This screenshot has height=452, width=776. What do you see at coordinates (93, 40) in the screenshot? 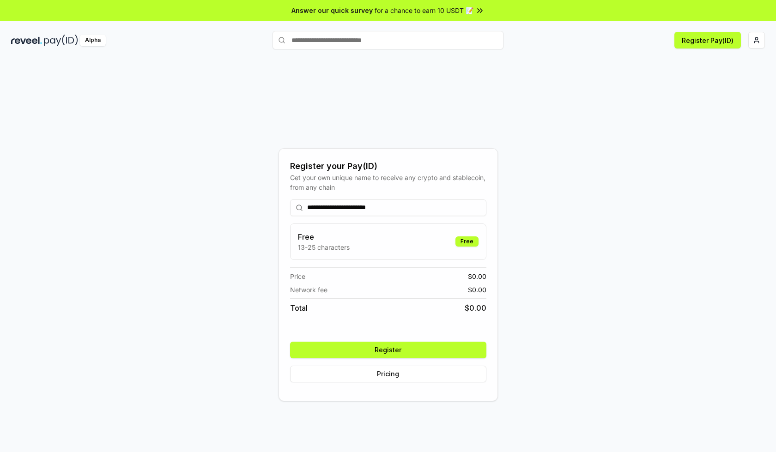
I see `div: Alpha` at bounding box center [93, 40].